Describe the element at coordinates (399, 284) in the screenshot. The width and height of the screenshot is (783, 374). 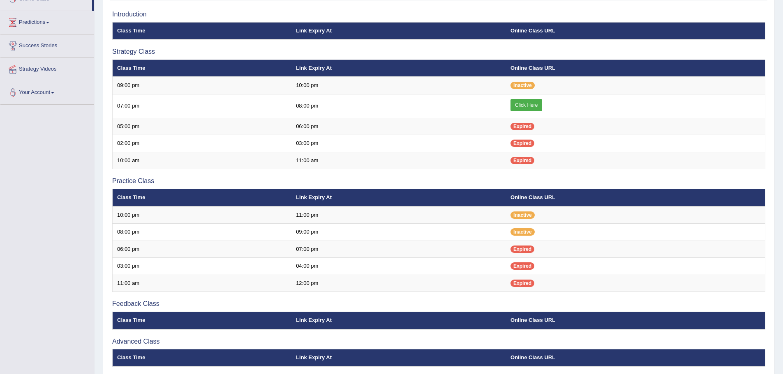
I see `td: 12:00 pm` at that location.